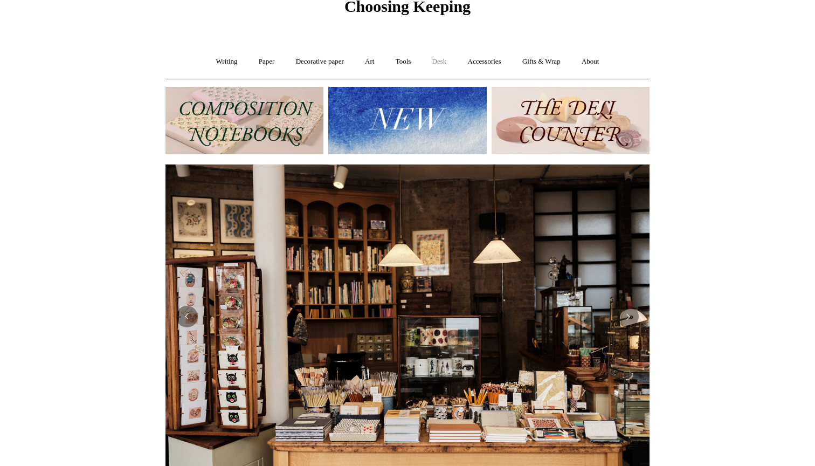  What do you see at coordinates (267, 61) in the screenshot?
I see `a: Paper` at bounding box center [267, 61].